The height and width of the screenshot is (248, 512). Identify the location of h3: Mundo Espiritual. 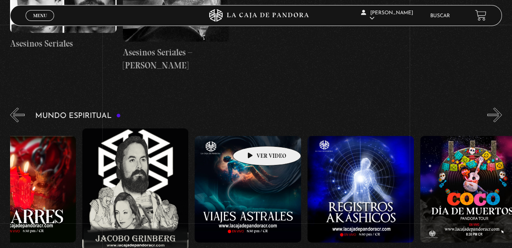
(78, 116).